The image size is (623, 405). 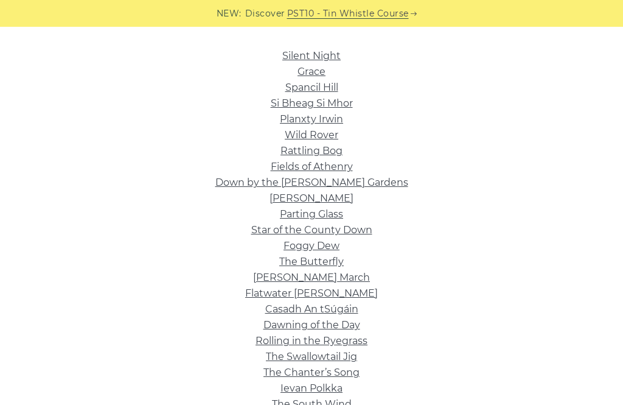 What do you see at coordinates (312, 261) in the screenshot?
I see `a: The Butterfly` at bounding box center [312, 261].